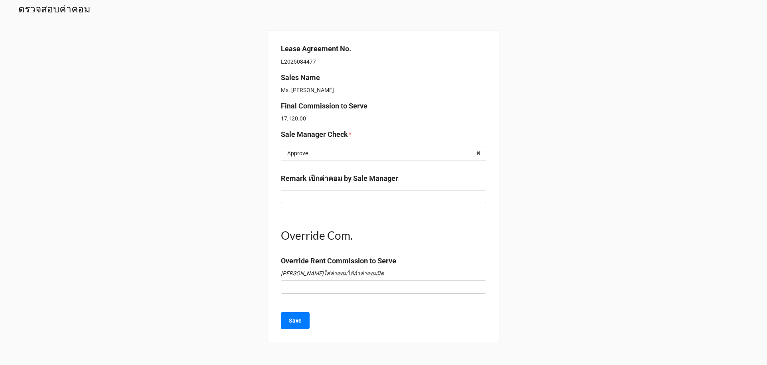 This screenshot has width=767, height=365. What do you see at coordinates (298, 153) in the screenshot?
I see `div: Approve` at bounding box center [298, 153].